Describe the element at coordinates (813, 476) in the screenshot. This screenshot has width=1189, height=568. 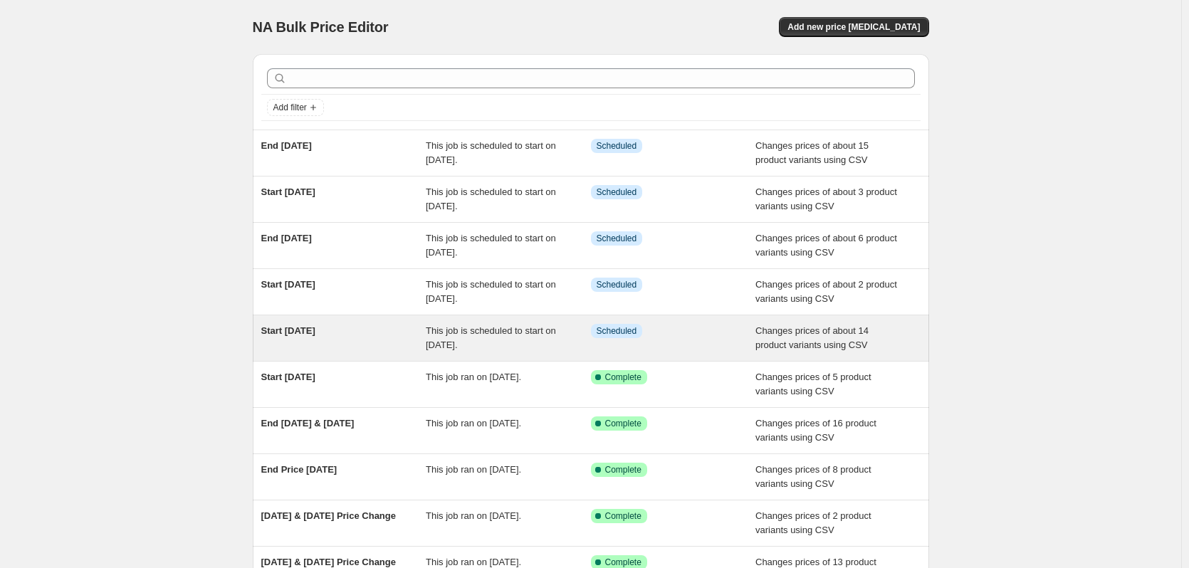
I see `span: Changes prices of 8 product variants using CSV` at that location.